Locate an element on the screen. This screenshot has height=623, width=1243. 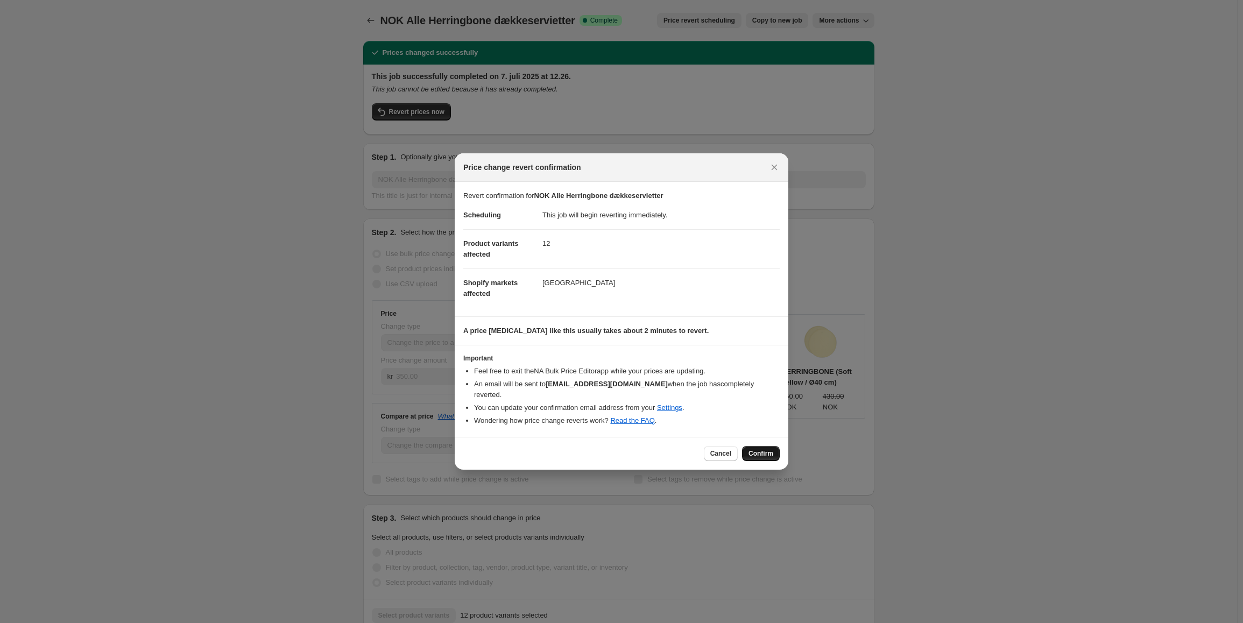
span: Price change revert confirmation is located at coordinates (522, 167).